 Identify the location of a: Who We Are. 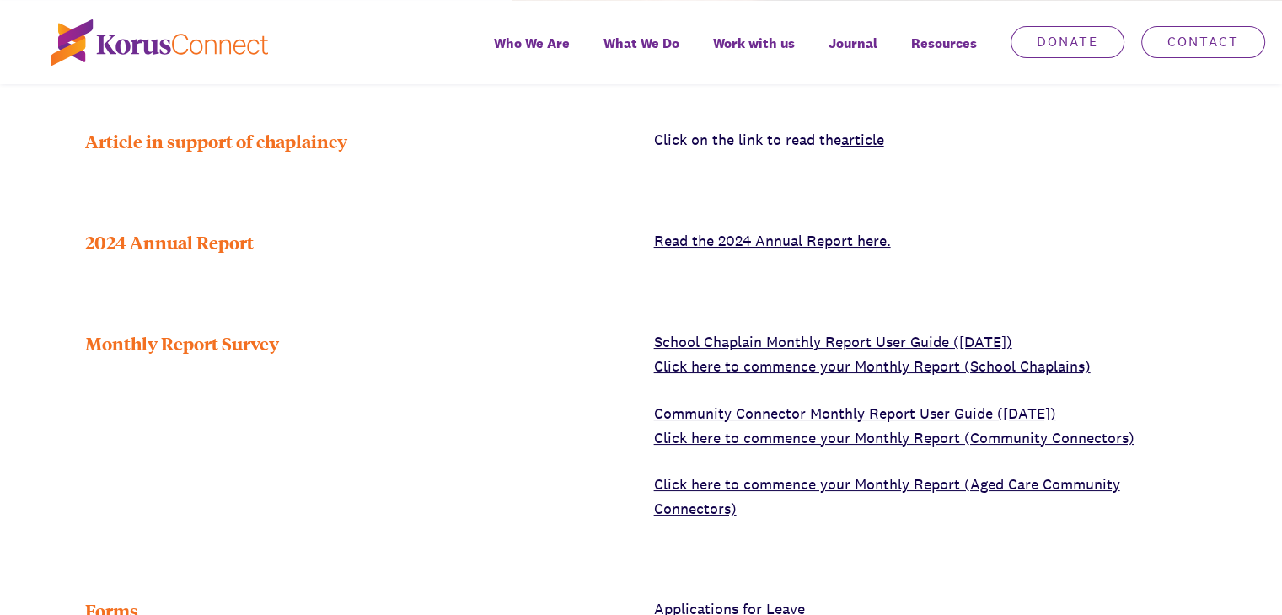
(532, 54).